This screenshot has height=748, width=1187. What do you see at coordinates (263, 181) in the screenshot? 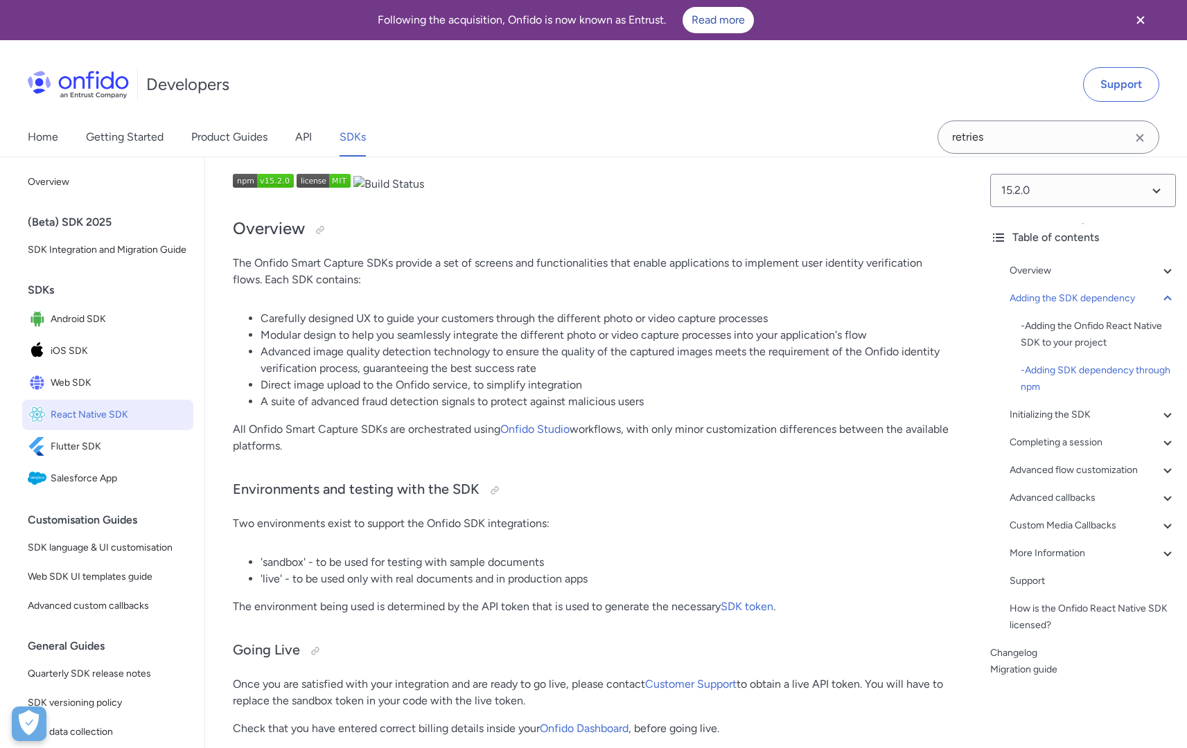
I see `img: npm` at bounding box center [263, 181].